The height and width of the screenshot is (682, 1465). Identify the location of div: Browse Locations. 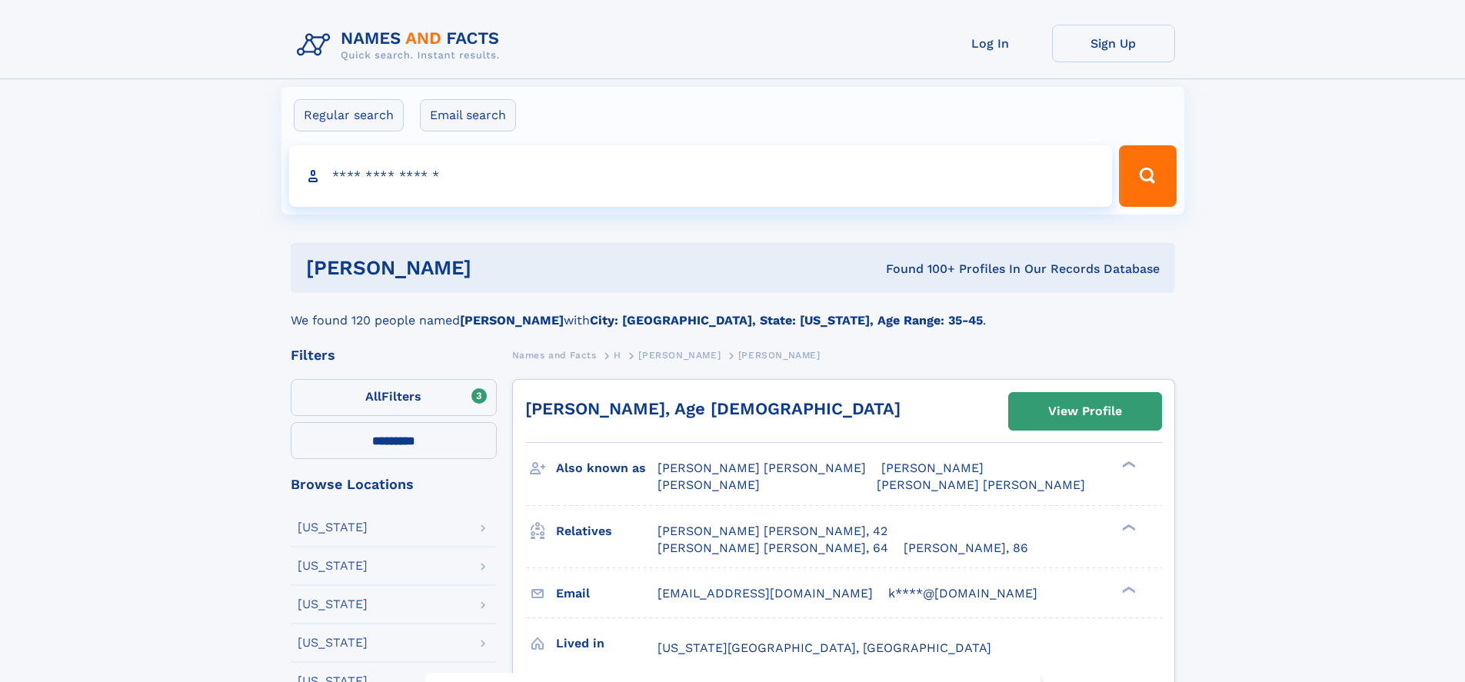
(394, 485).